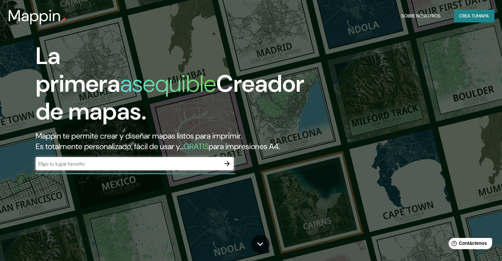 Image resolution: width=502 pixels, height=261 pixels. Describe the element at coordinates (483, 16) in the screenshot. I see `font: mapa` at that location.